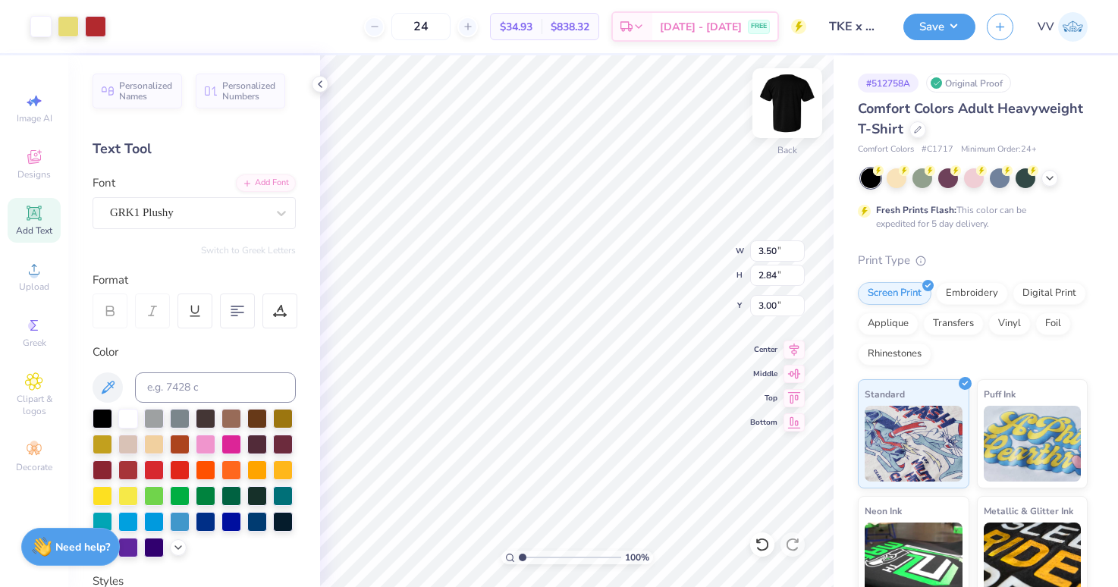 The image size is (1118, 587). What do you see at coordinates (917, 210) in the screenshot?
I see `strong: Fresh Prints Flash:` at bounding box center [917, 210].